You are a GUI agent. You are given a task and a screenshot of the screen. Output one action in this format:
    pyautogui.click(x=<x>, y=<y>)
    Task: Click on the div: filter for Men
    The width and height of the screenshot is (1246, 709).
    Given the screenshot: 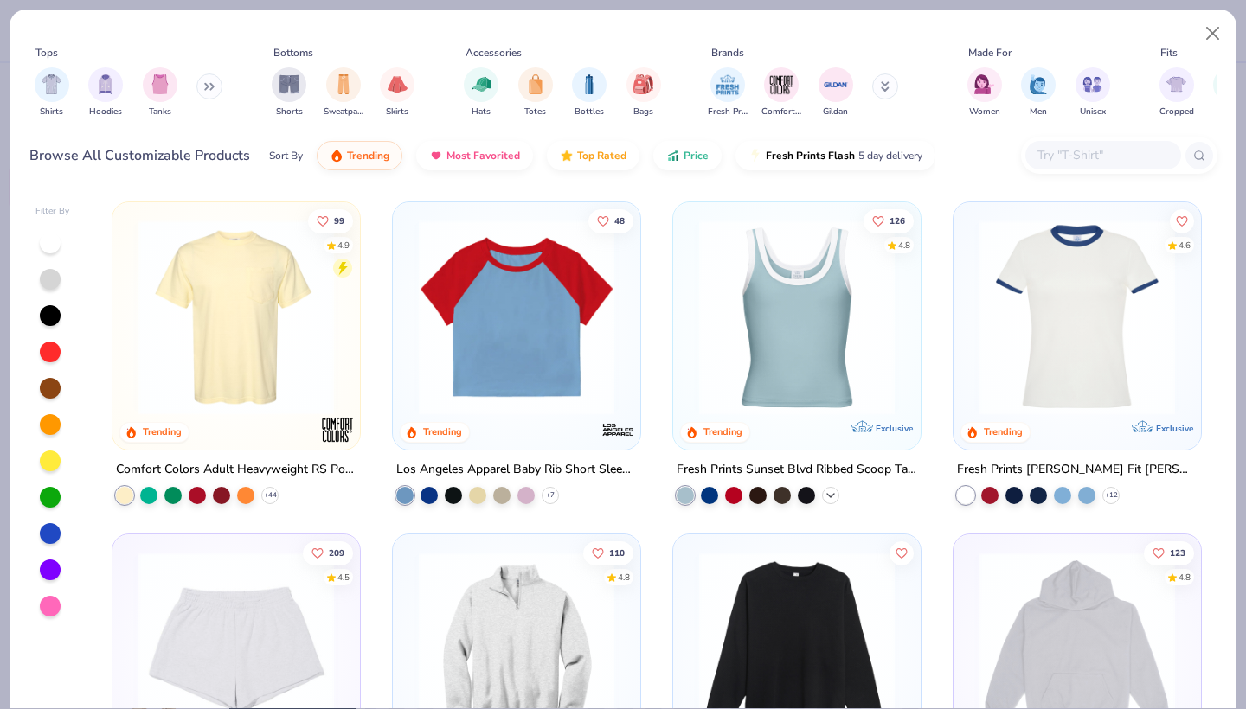 What is the action you would take?
    pyautogui.click(x=1038, y=93)
    